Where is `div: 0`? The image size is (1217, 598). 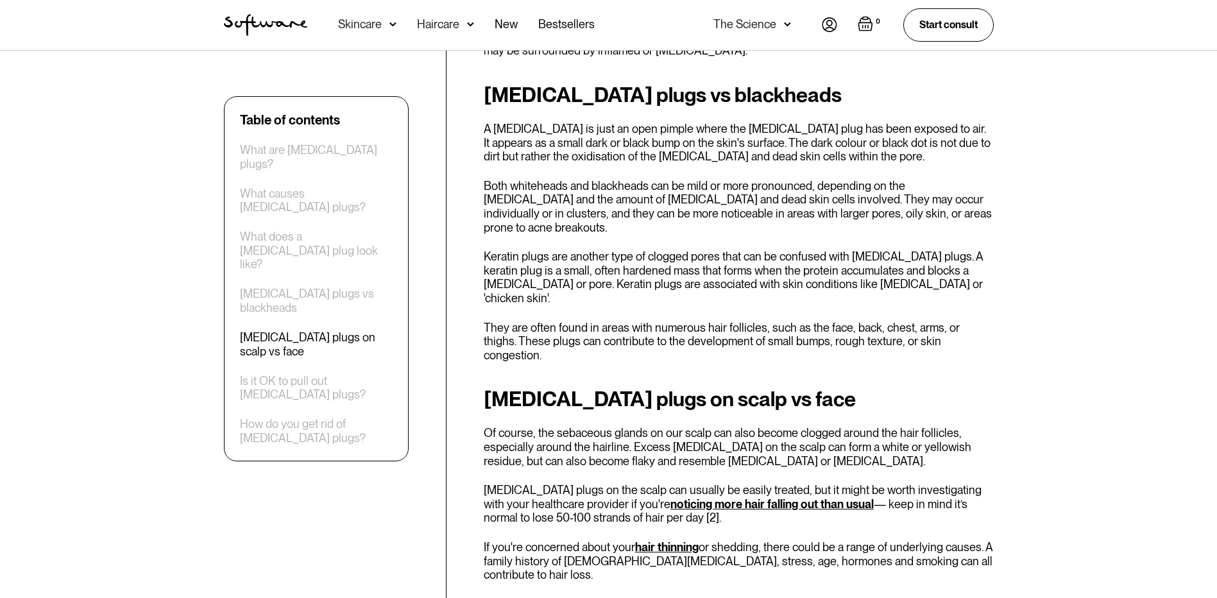
div: 0 is located at coordinates (878, 22).